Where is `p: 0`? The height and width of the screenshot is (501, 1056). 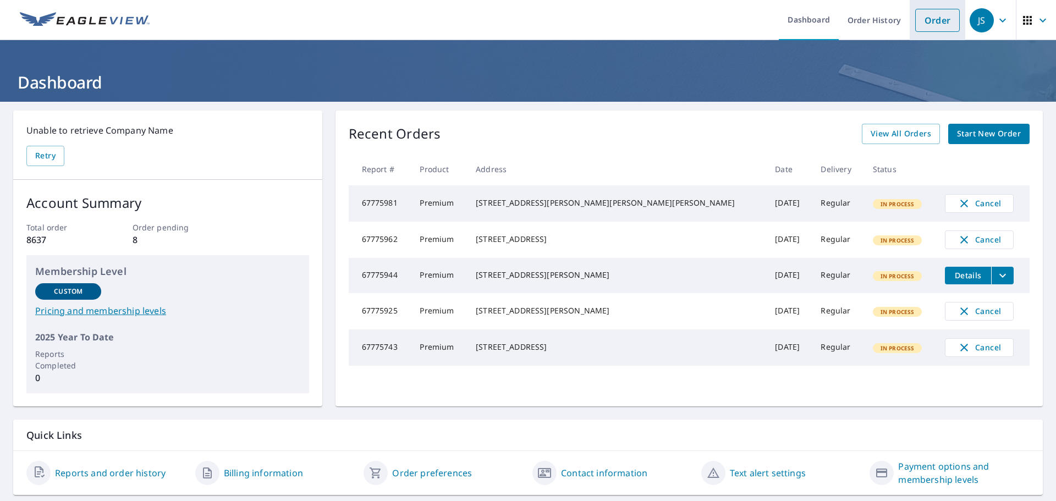 p: 0 is located at coordinates (68, 378).